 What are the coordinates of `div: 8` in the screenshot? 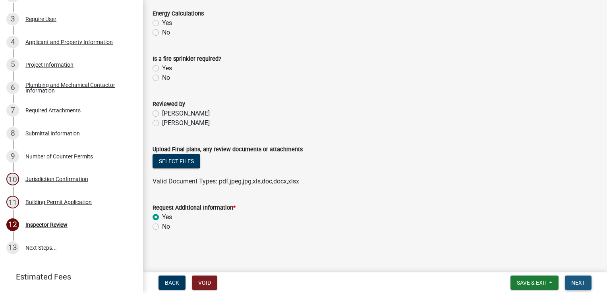 It's located at (13, 133).